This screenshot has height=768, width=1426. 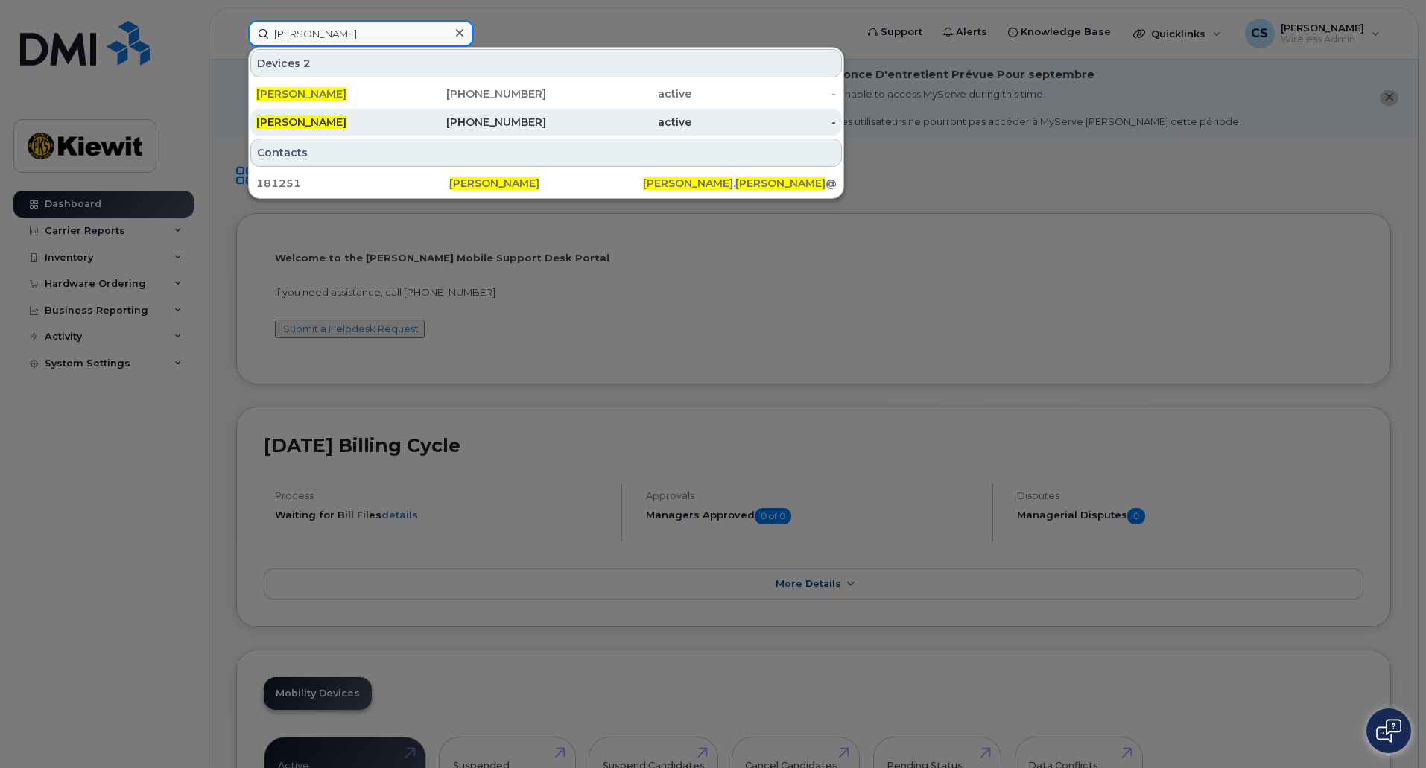 What do you see at coordinates (1389, 731) in the screenshot?
I see `img: Open chat` at bounding box center [1389, 731].